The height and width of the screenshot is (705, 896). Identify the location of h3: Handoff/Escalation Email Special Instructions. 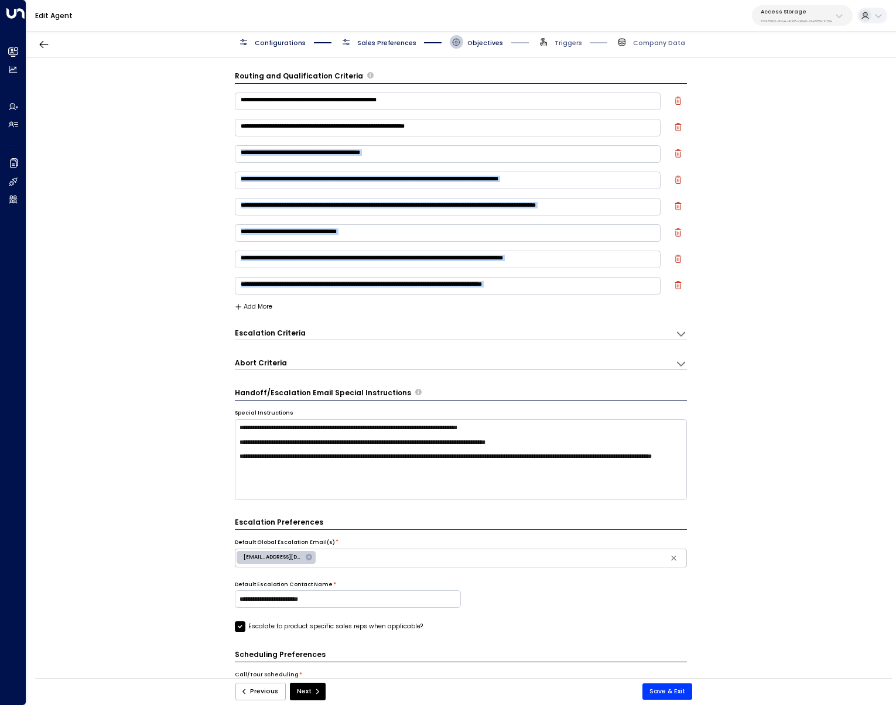
(323, 393).